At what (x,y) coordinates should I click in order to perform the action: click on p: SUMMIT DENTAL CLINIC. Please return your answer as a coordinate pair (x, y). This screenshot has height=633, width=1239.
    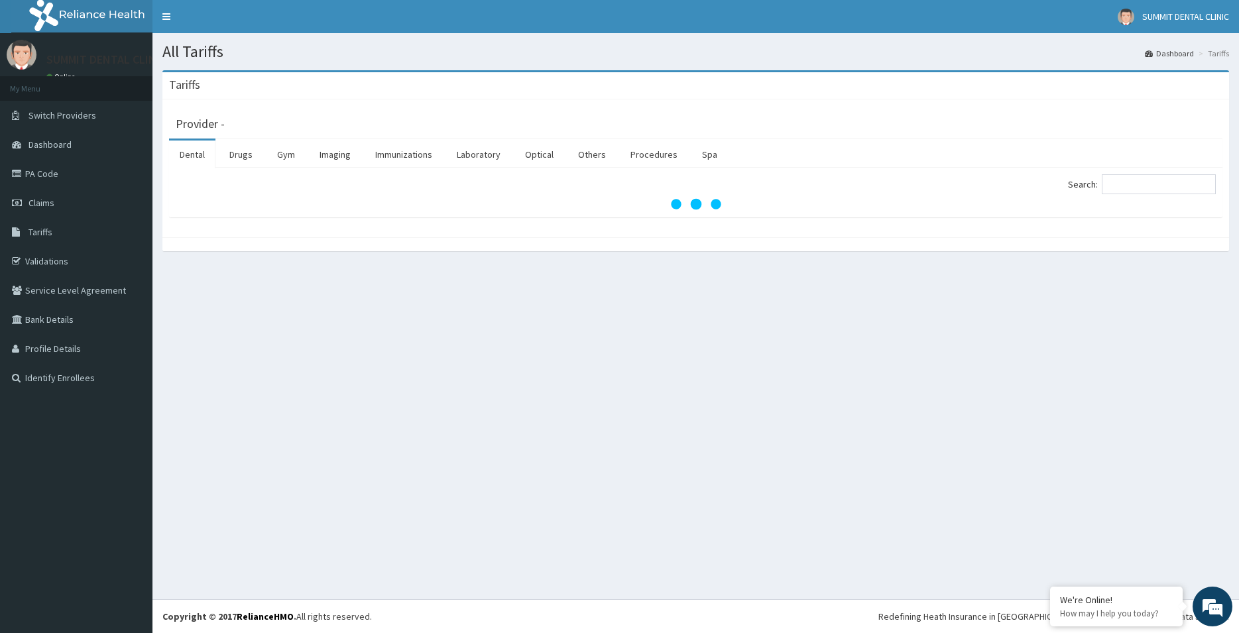
    Looking at the image, I should click on (106, 60).